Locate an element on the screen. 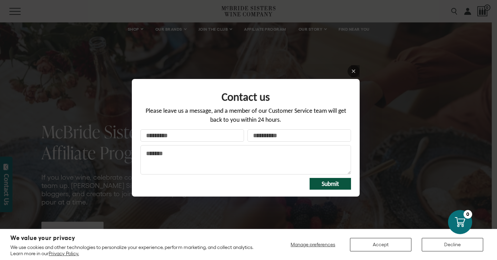 This screenshot has height=260, width=497. div: 0 is located at coordinates (468, 214).